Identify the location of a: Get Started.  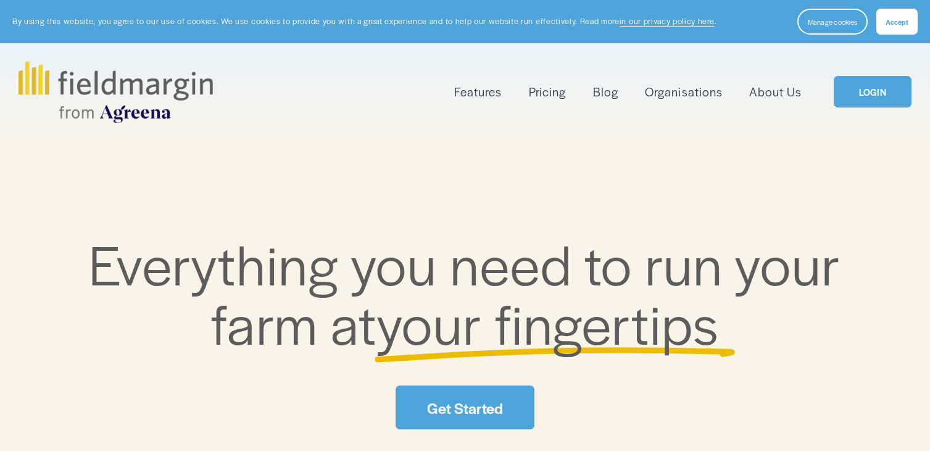
(465, 407).